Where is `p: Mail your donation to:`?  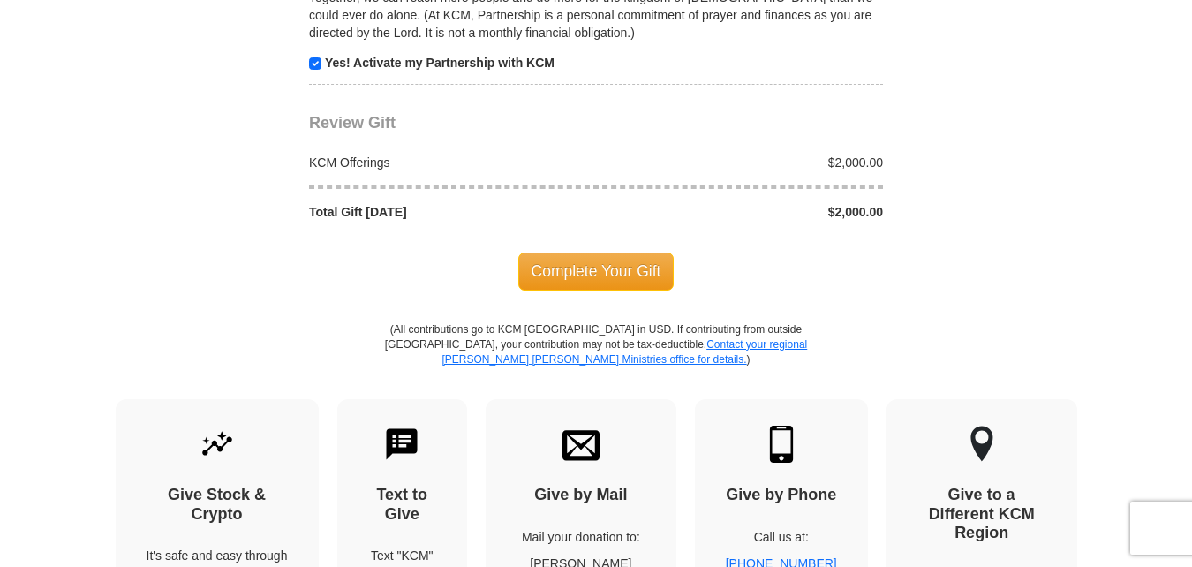 p: Mail your donation to: is located at coordinates (581, 537).